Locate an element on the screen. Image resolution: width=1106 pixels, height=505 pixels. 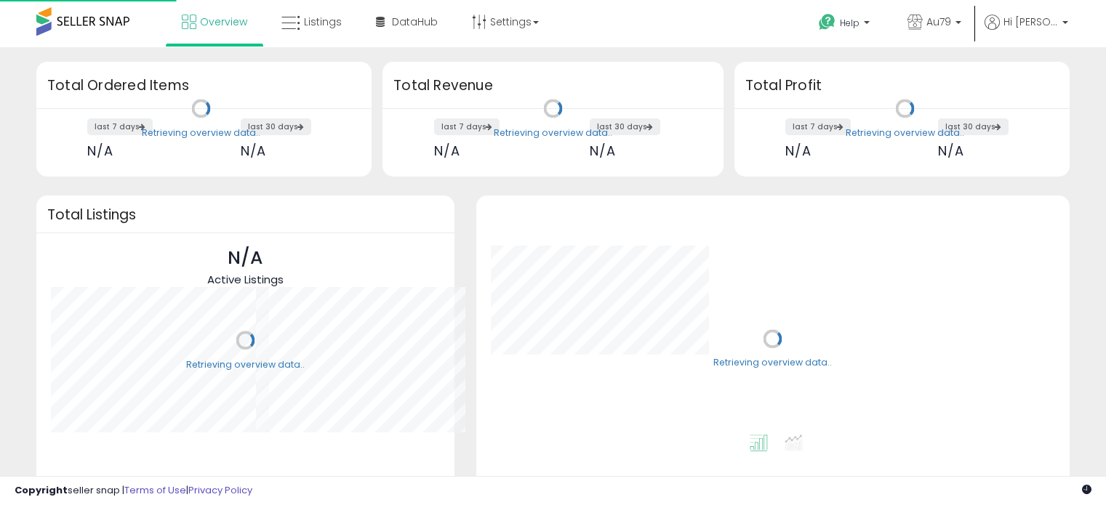
span: Overview is located at coordinates (223, 22).